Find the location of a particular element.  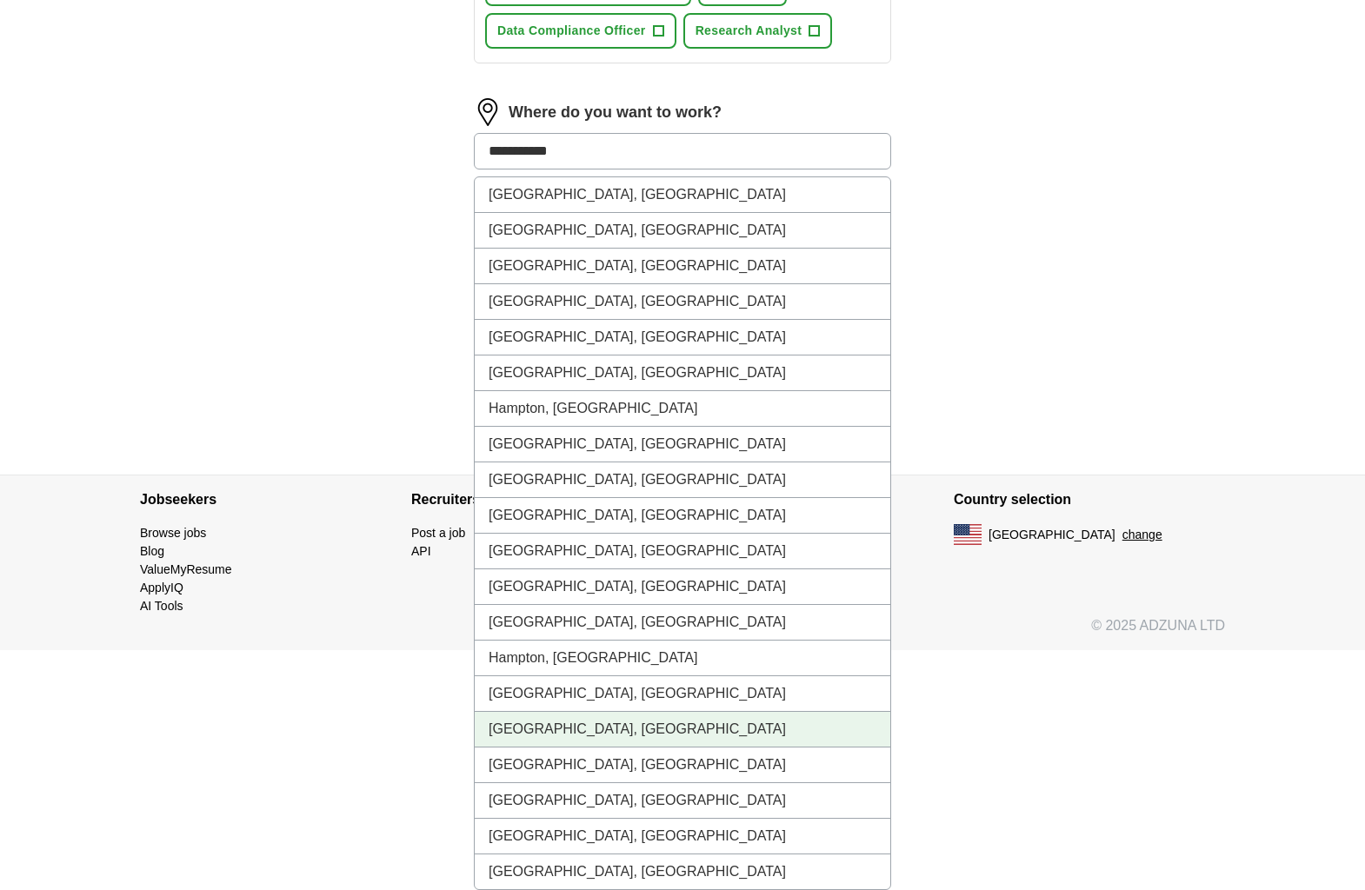

a: Browse jobs is located at coordinates (173, 533).